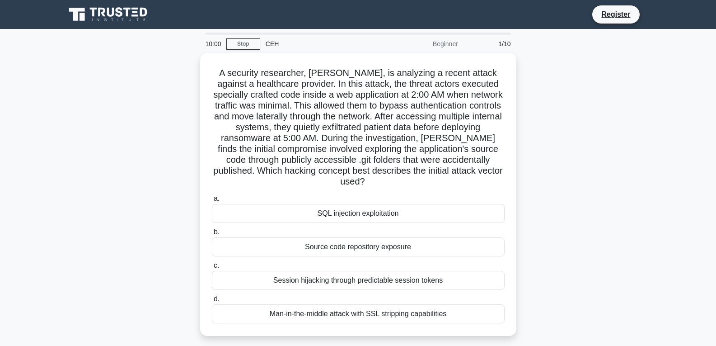 This screenshot has height=346, width=716. What do you see at coordinates (616, 14) in the screenshot?
I see `a: Register` at bounding box center [616, 14].